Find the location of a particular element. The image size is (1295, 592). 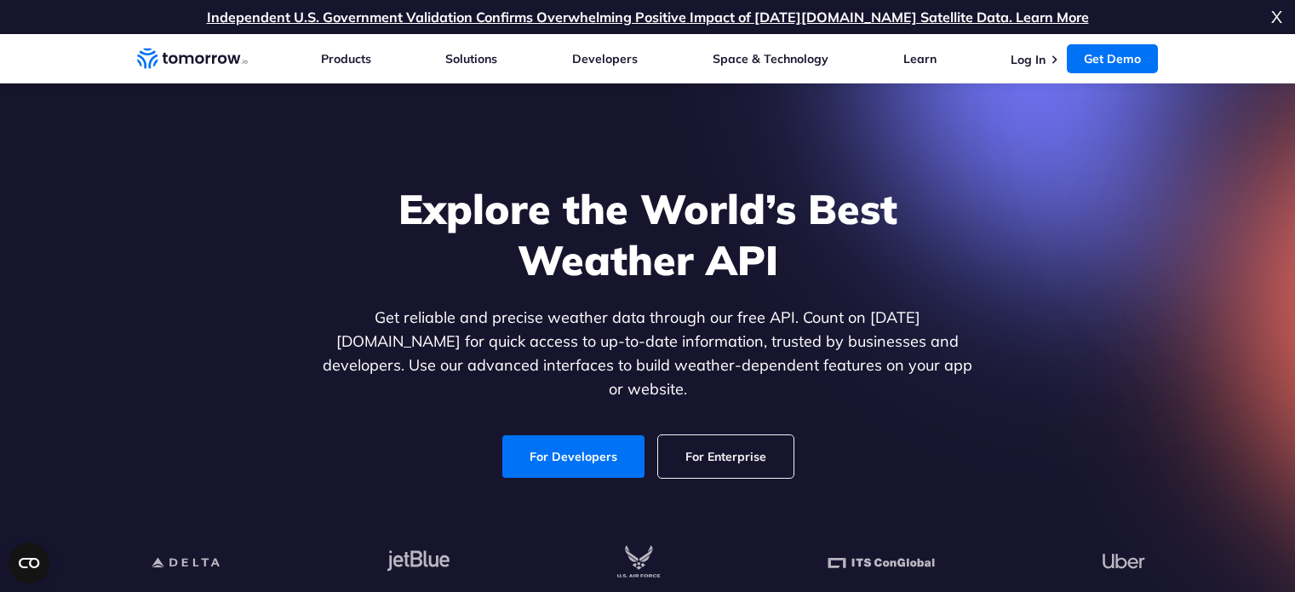

button: Open CMP widget is located at coordinates (29, 563).